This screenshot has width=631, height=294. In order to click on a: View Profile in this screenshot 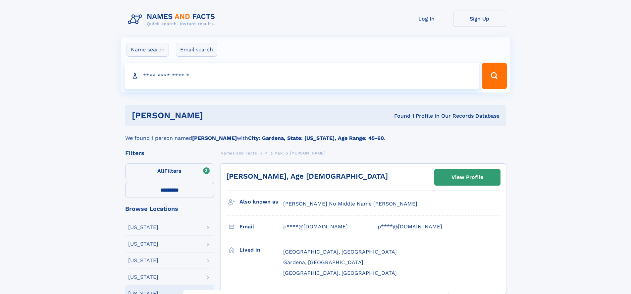, I will do `click(467, 177)`.